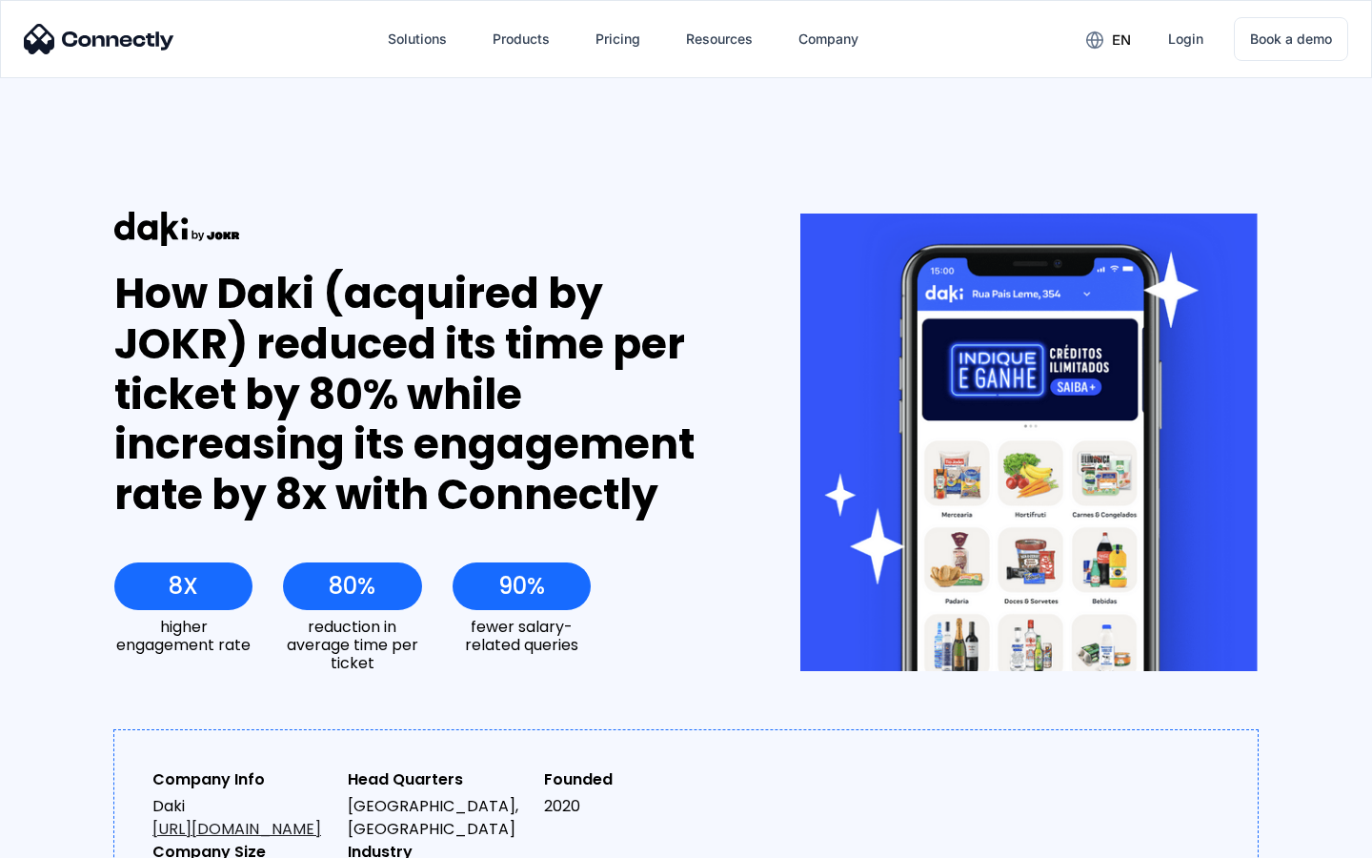  What do you see at coordinates (183, 586) in the screenshot?
I see `div: 8X` at bounding box center [183, 586].